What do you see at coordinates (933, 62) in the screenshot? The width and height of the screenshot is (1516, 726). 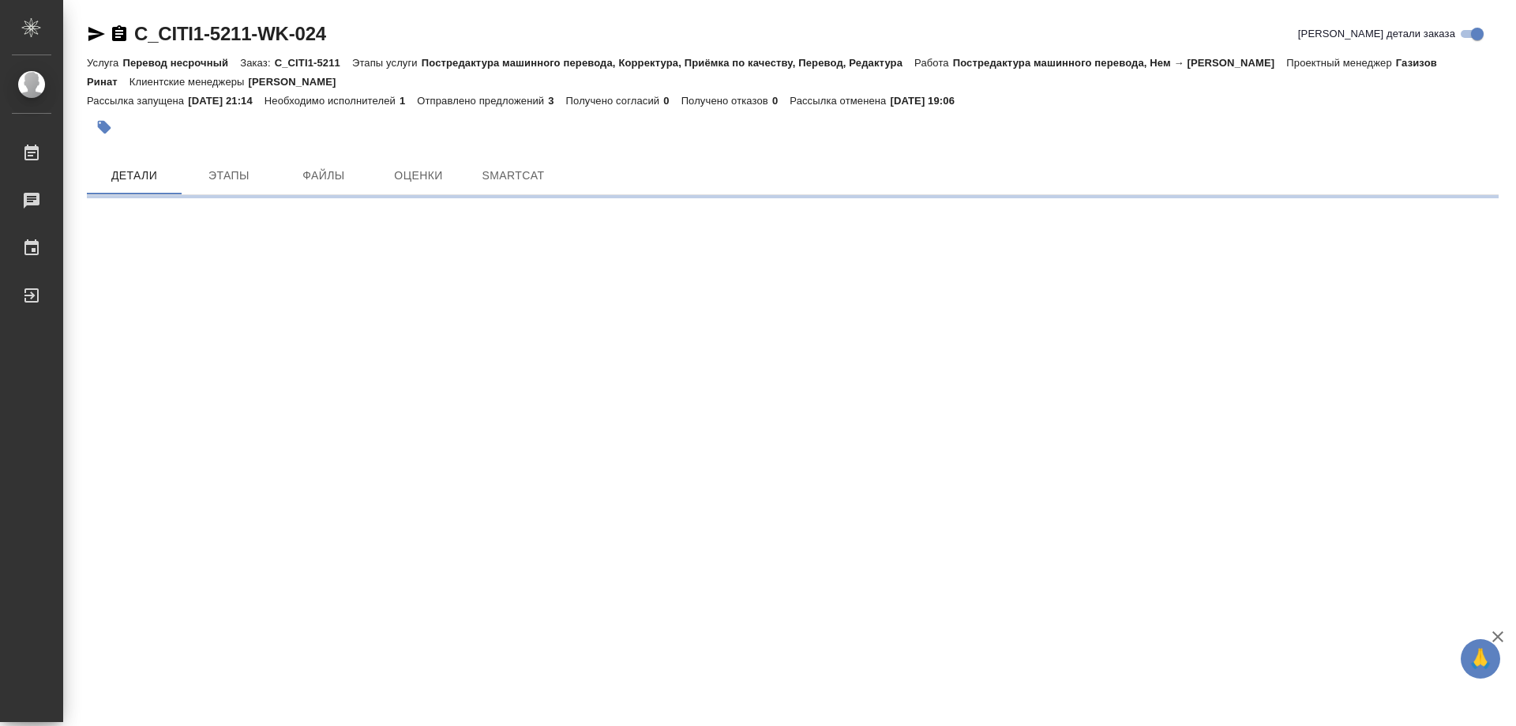 I see `p: Работа` at bounding box center [933, 62].